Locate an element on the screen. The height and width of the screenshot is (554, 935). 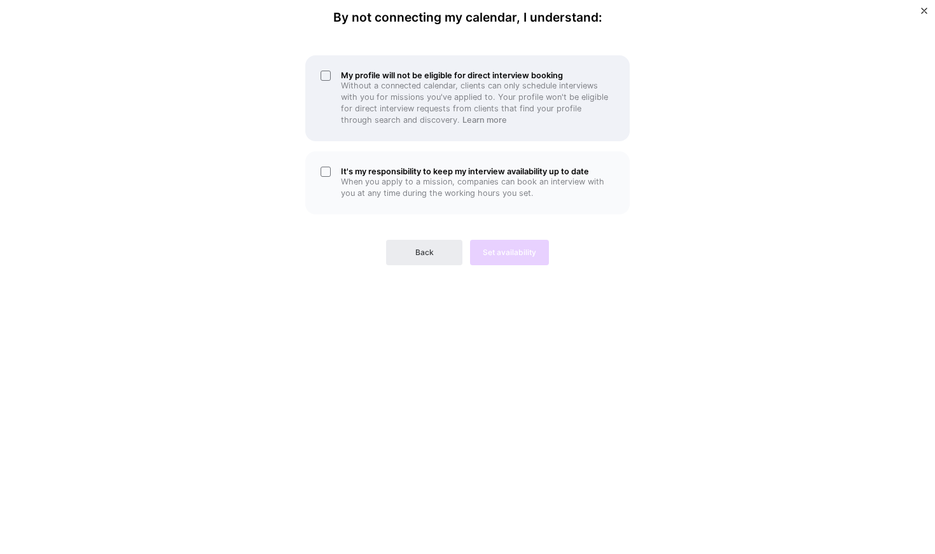
span: Back is located at coordinates (424, 252).